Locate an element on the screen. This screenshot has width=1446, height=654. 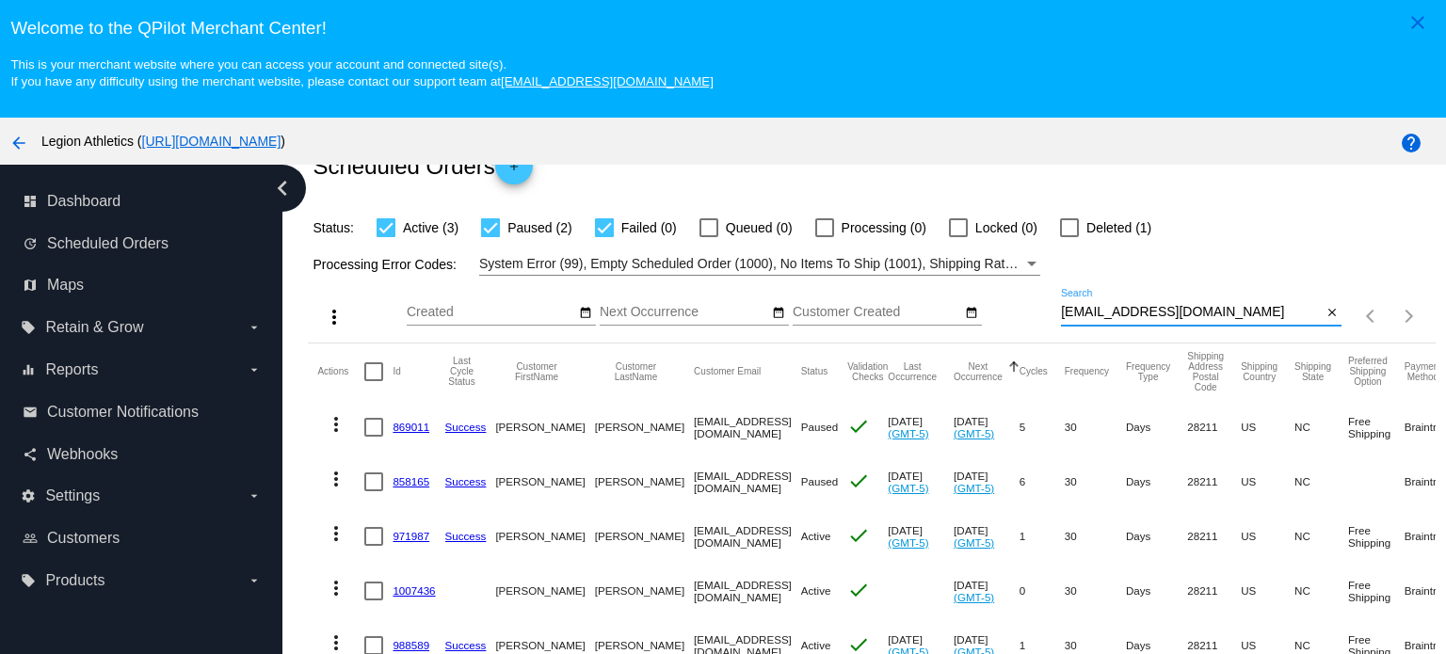
button: Previous page is located at coordinates (1371, 316).